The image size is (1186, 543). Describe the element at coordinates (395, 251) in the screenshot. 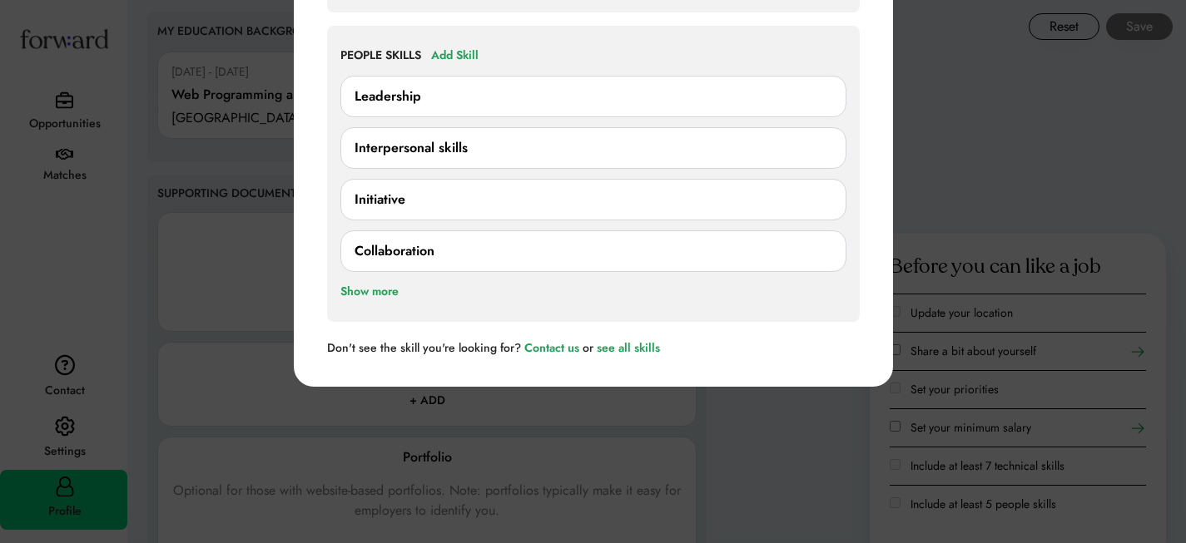

I see `div: Collaboration` at that location.